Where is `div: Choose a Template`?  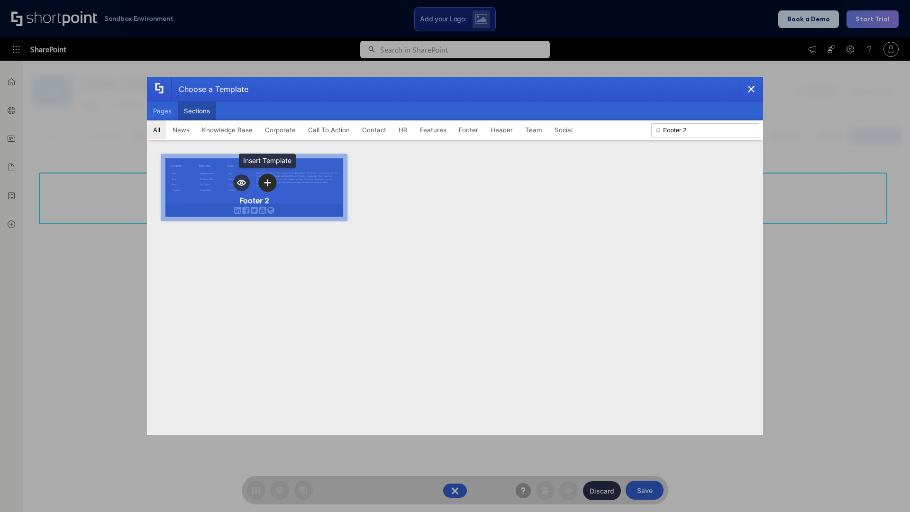 div: Choose a Template is located at coordinates (210, 89).